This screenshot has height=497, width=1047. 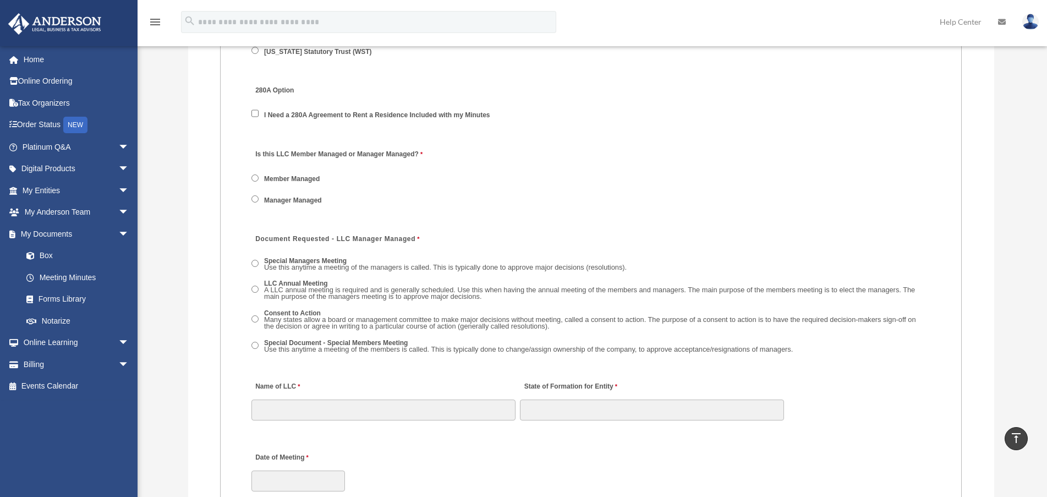 What do you see at coordinates (1016, 438) in the screenshot?
I see `a: vertical_align_top` at bounding box center [1016, 438].